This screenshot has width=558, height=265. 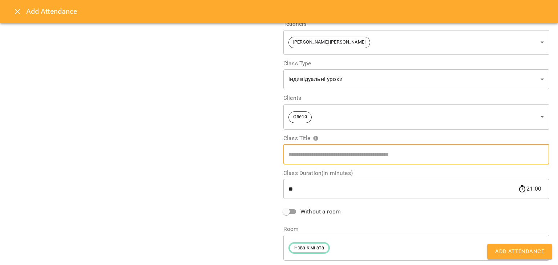 I want to click on span: Олеся, so click(x=300, y=117).